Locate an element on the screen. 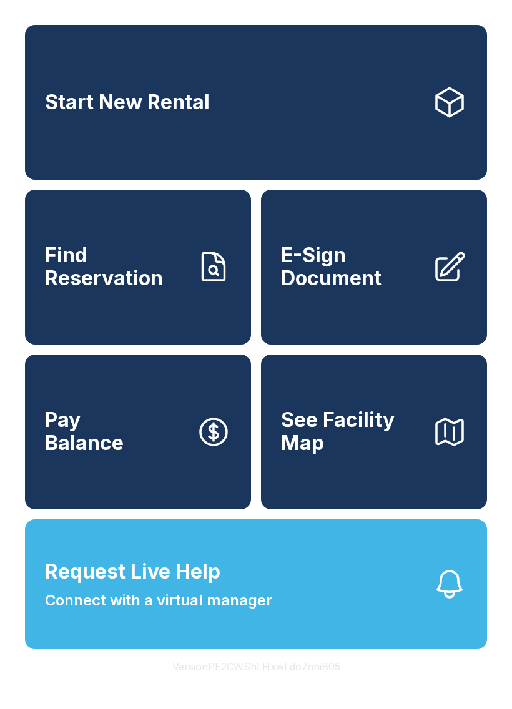 The height and width of the screenshot is (709, 512). span: Find Reservation is located at coordinates (115, 267).